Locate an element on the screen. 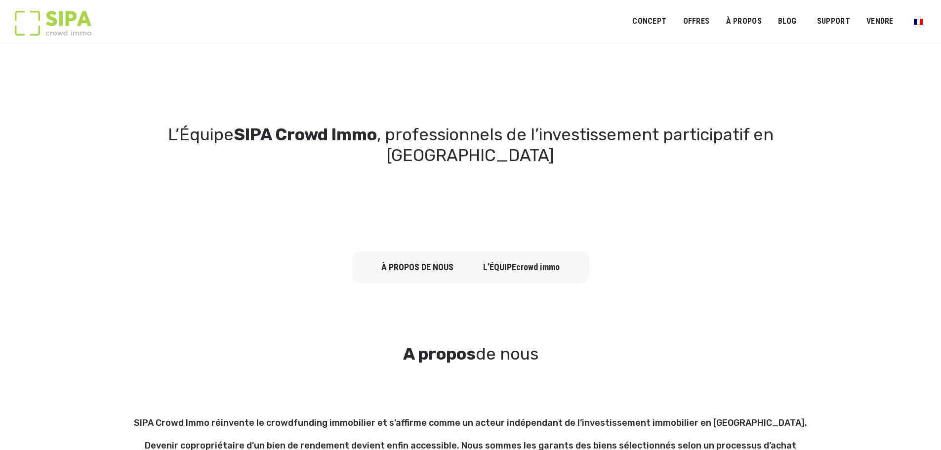 The width and height of the screenshot is (941, 450). strong: SIPA Crowd Immo is located at coordinates (305, 134).